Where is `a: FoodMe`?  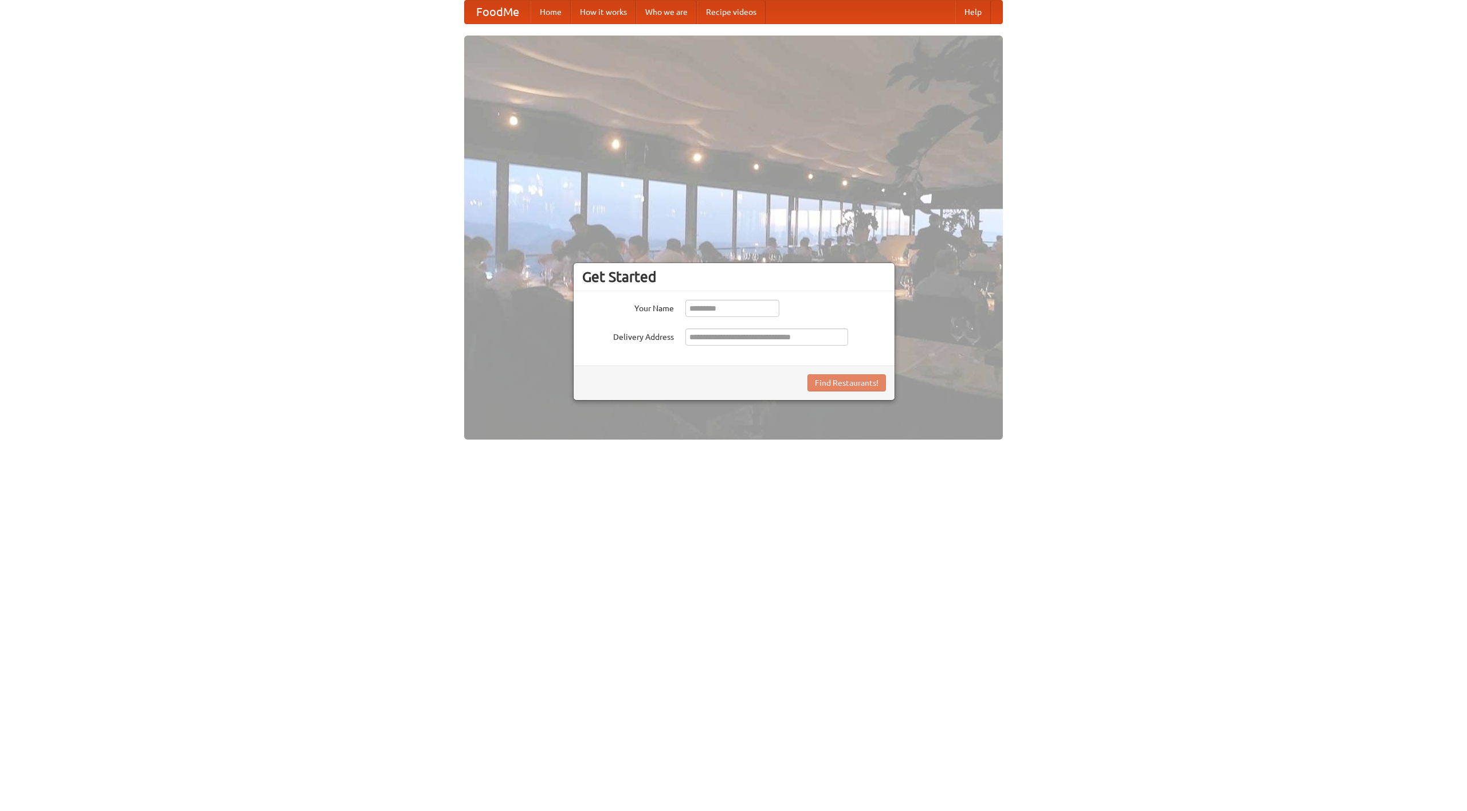 a: FoodMe is located at coordinates (497, 12).